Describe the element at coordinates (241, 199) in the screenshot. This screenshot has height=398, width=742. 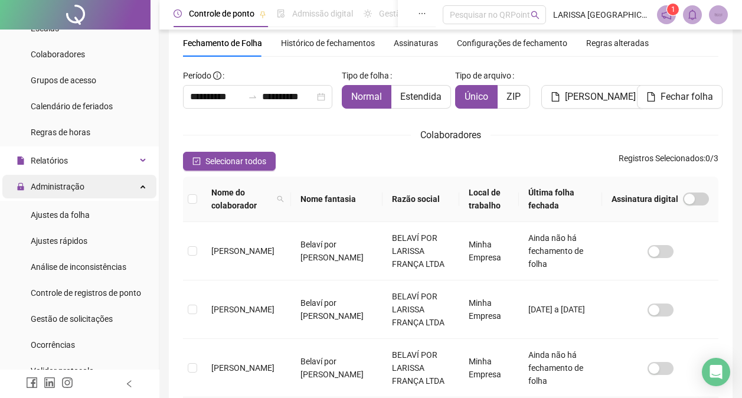
I see `span: Nome do colaborador` at that location.